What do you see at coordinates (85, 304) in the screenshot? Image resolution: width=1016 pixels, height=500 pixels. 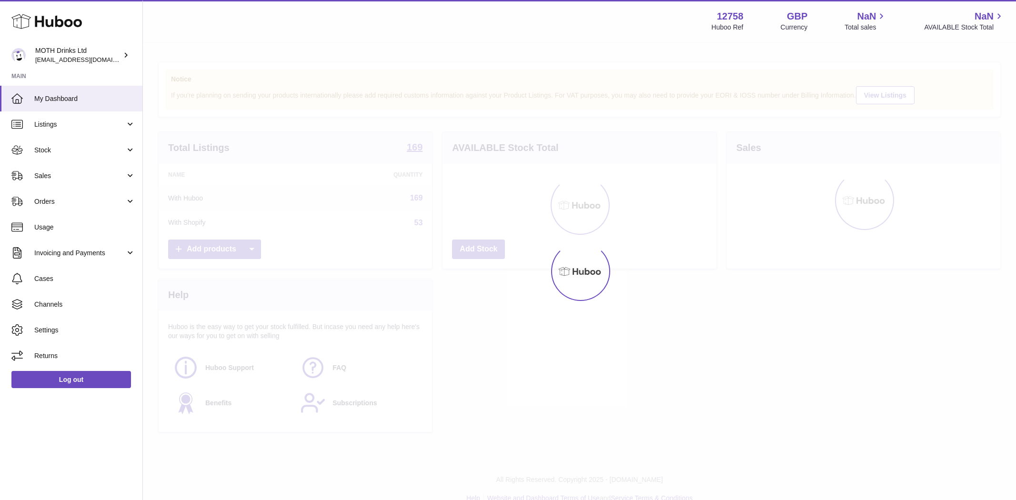 I see `span: Channels` at bounding box center [85, 304].